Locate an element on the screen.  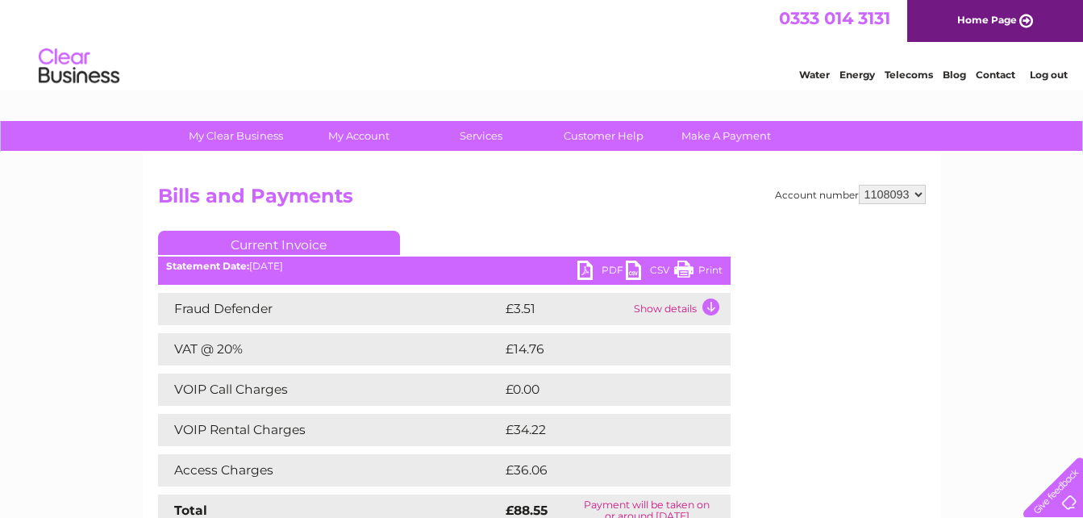
td: Fraud Defender is located at coordinates (330, 309).